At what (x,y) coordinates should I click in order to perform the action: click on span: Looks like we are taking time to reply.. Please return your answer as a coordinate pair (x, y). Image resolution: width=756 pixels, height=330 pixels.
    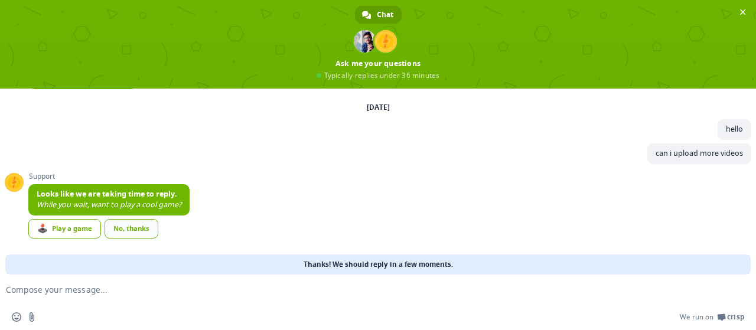
    Looking at the image, I should click on (107, 194).